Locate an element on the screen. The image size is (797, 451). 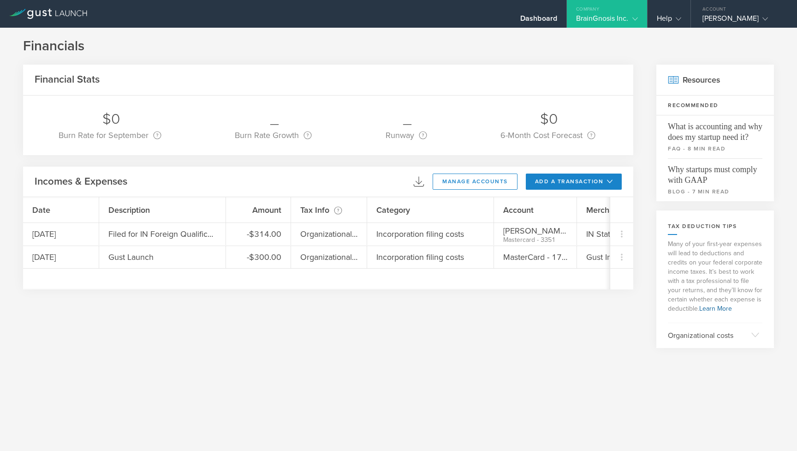
button: manage accounts is located at coordinates (475, 181).